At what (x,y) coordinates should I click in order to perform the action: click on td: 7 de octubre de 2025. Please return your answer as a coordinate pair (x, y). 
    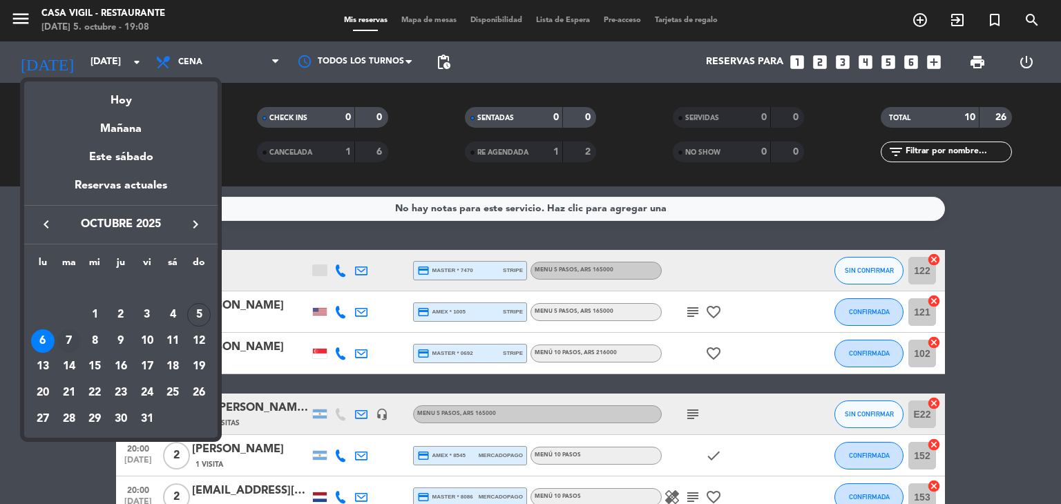
    Looking at the image, I should click on (69, 341).